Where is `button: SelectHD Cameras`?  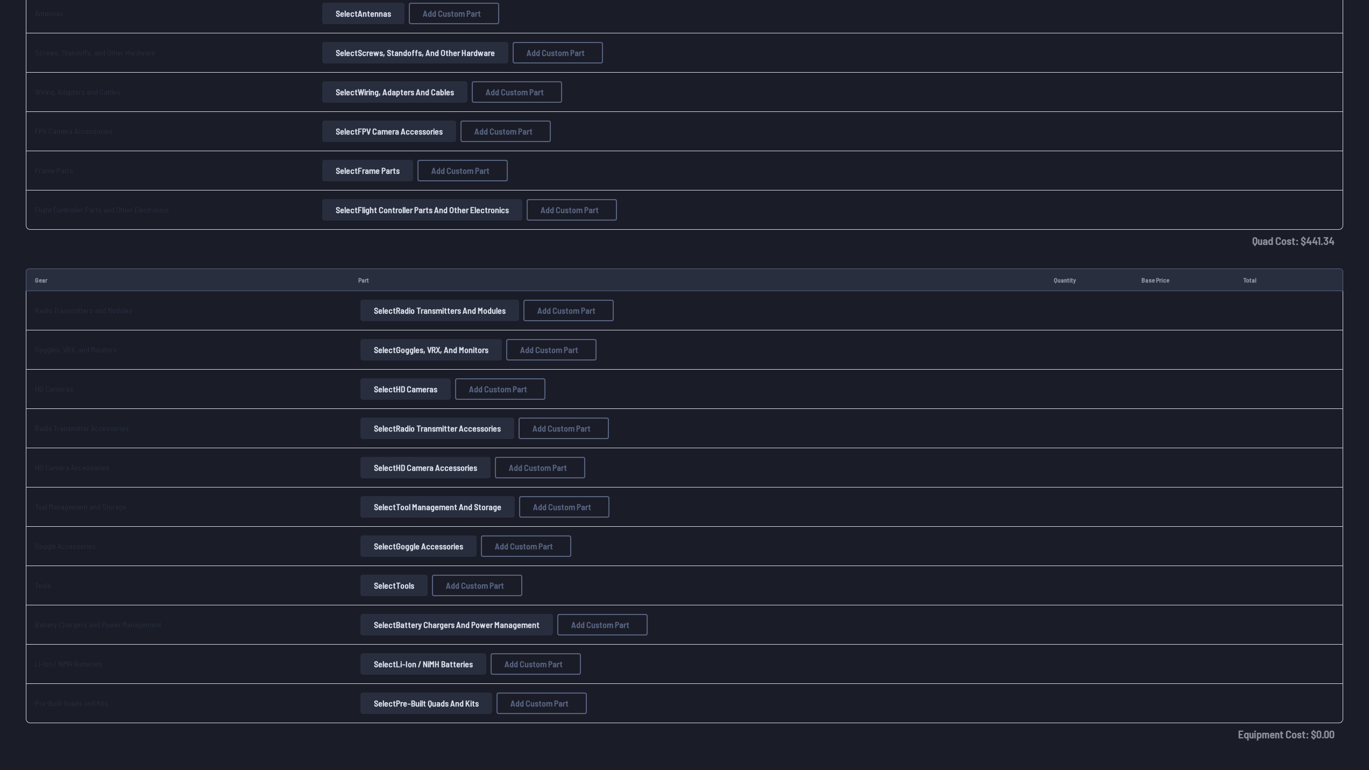 button: SelectHD Cameras is located at coordinates (405, 389).